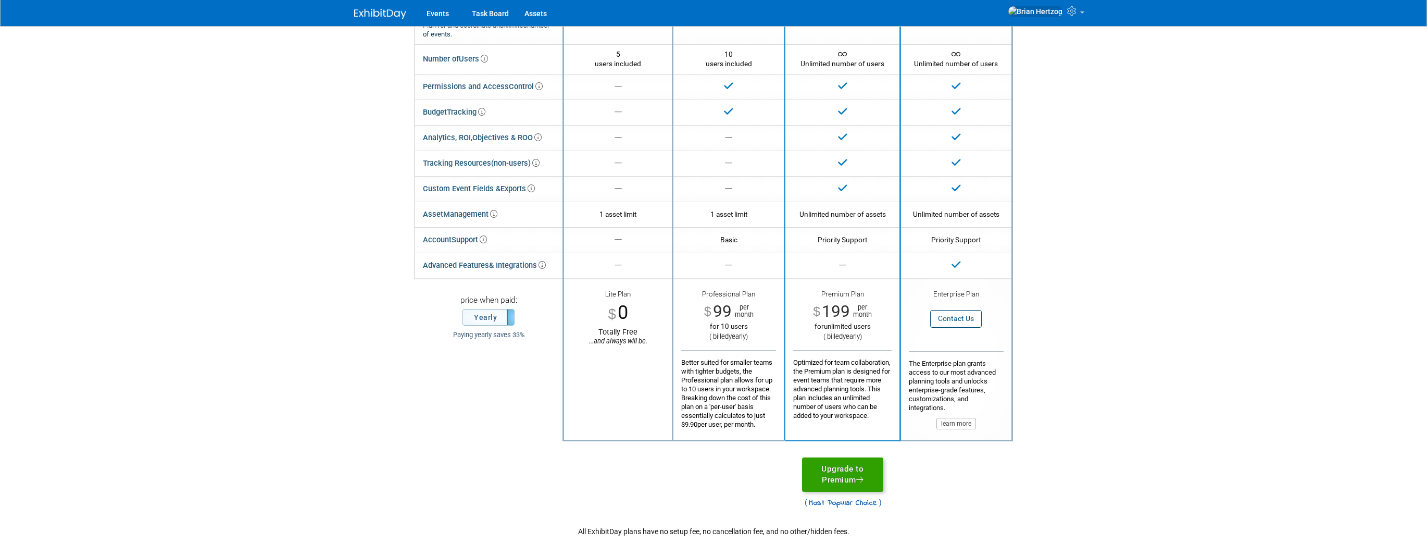  Describe the element at coordinates (956, 318) in the screenshot. I see `button: Contact Us` at that location.